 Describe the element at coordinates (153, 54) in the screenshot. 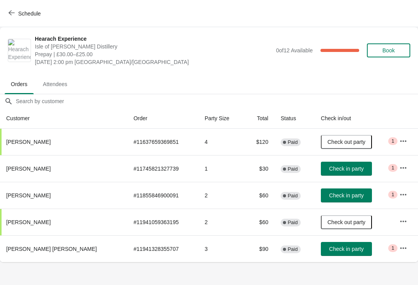

I see `span: Prepay | £30.00–£25.00` at that location.